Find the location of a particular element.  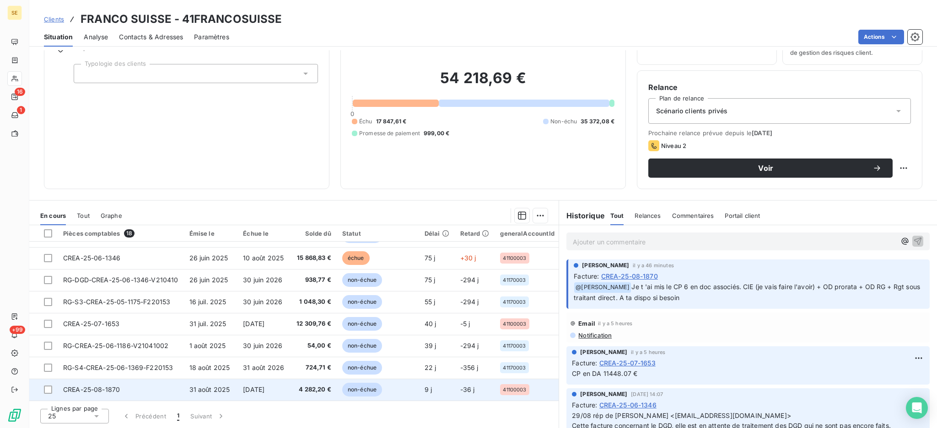

div: SE is located at coordinates (15, 13).